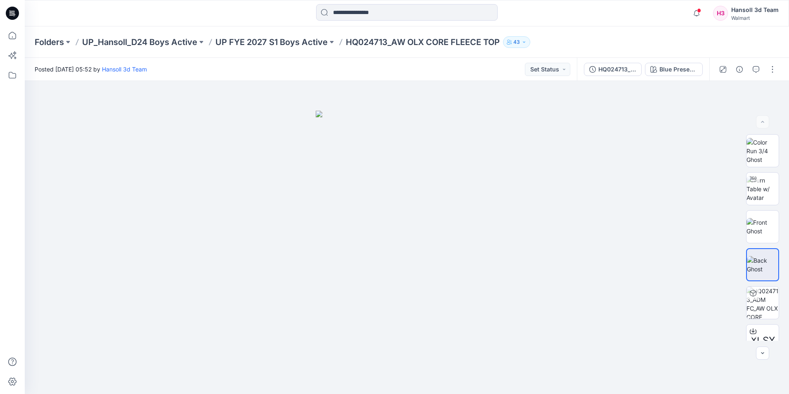 The width and height of the screenshot is (789, 394). Describe the element at coordinates (271, 42) in the screenshot. I see `a: UP FYE 2027 S1 Boys Active` at that location.